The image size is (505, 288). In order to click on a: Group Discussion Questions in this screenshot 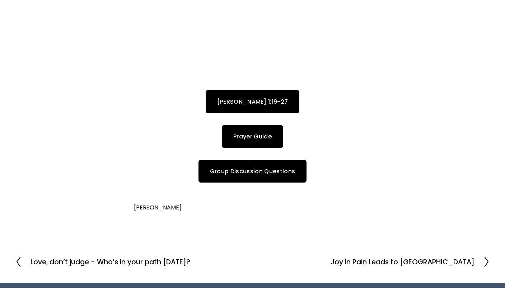, I will do `click(252, 171)`.